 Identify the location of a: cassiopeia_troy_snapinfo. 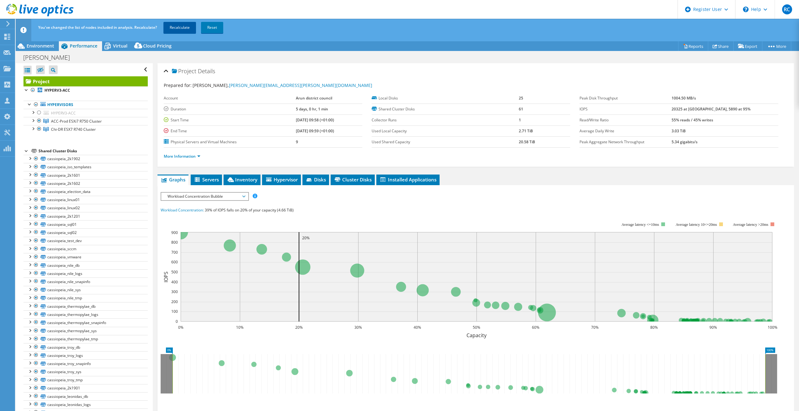
(85, 364).